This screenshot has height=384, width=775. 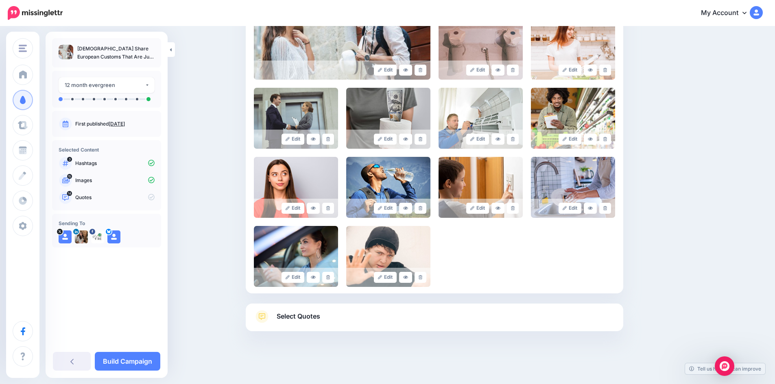 What do you see at coordinates (434, 321) in the screenshot?
I see `a: Select Quotes` at bounding box center [434, 321].